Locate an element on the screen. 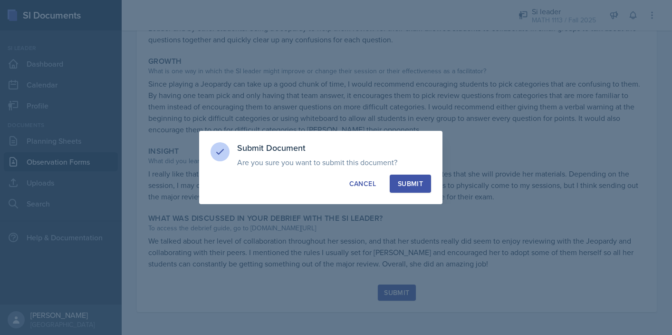 The width and height of the screenshot is (672, 335). button: Submit is located at coordinates (410, 183).